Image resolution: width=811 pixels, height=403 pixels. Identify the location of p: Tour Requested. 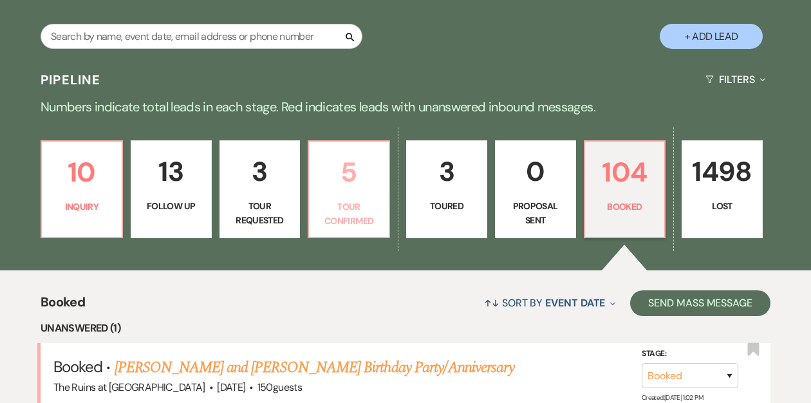
(260, 213).